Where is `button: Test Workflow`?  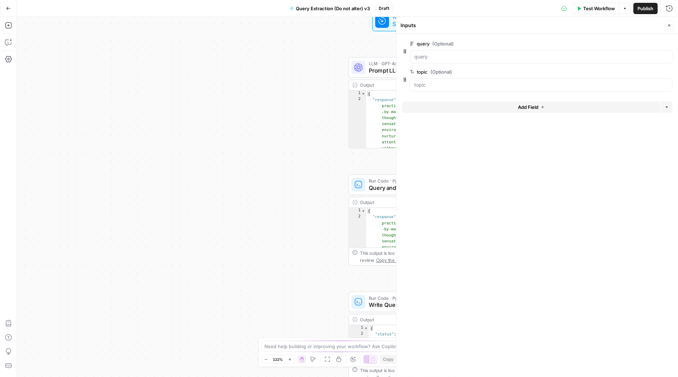
button: Test Workflow is located at coordinates (596, 8).